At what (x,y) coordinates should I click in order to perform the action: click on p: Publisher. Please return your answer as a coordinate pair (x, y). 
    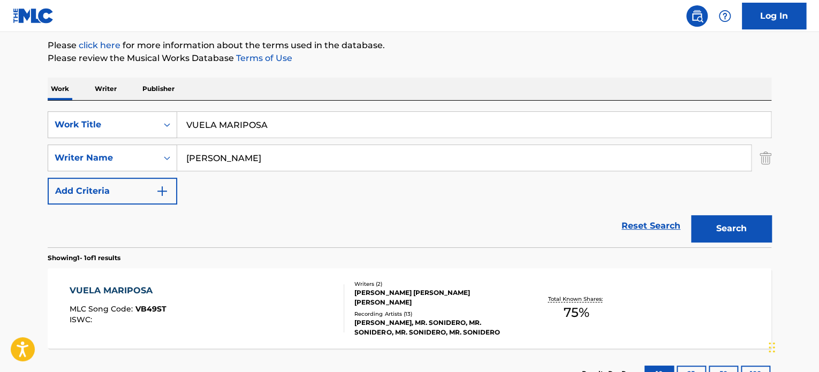
    Looking at the image, I should click on (158, 89).